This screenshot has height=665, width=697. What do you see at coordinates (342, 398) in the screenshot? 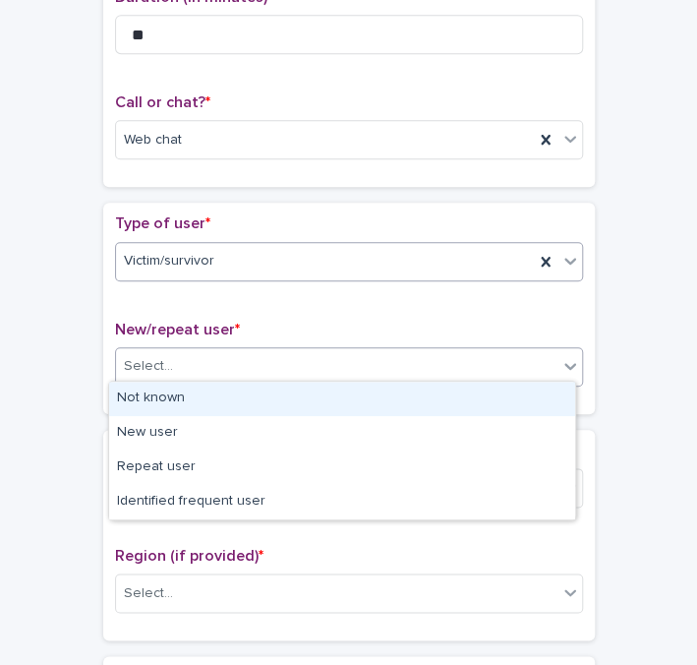
I see `div: Not known` at bounding box center [342, 398].